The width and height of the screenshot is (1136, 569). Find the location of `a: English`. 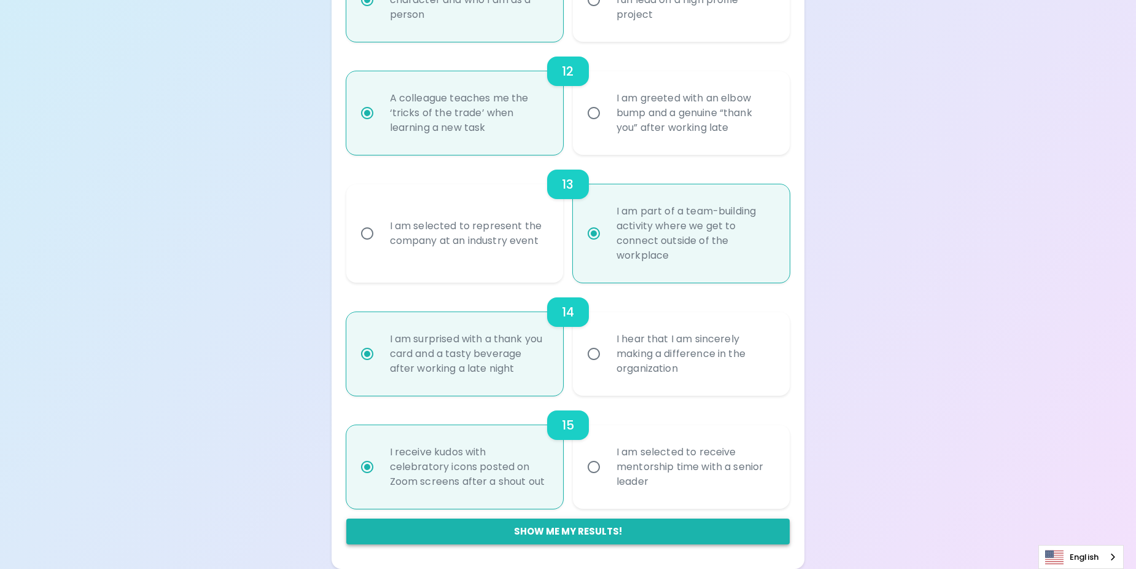

a: English is located at coordinates (1081, 556).